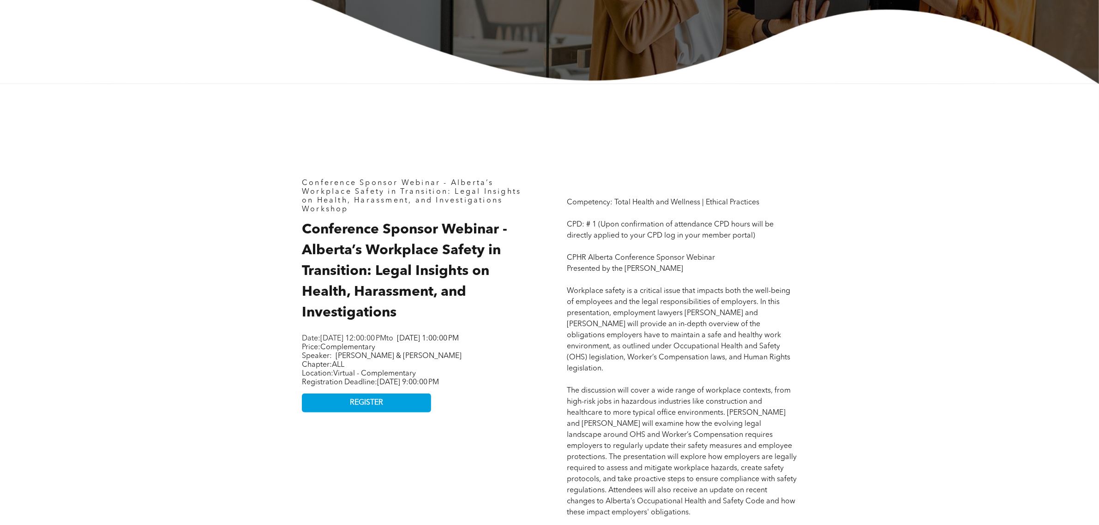 The image size is (1099, 525). I want to click on span: Workshop, so click(325, 210).